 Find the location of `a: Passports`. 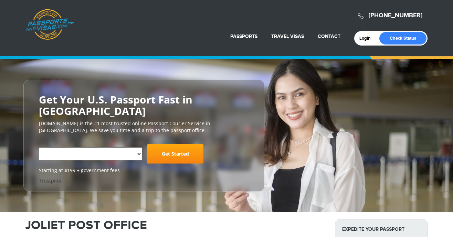

a: Passports is located at coordinates (244, 36).